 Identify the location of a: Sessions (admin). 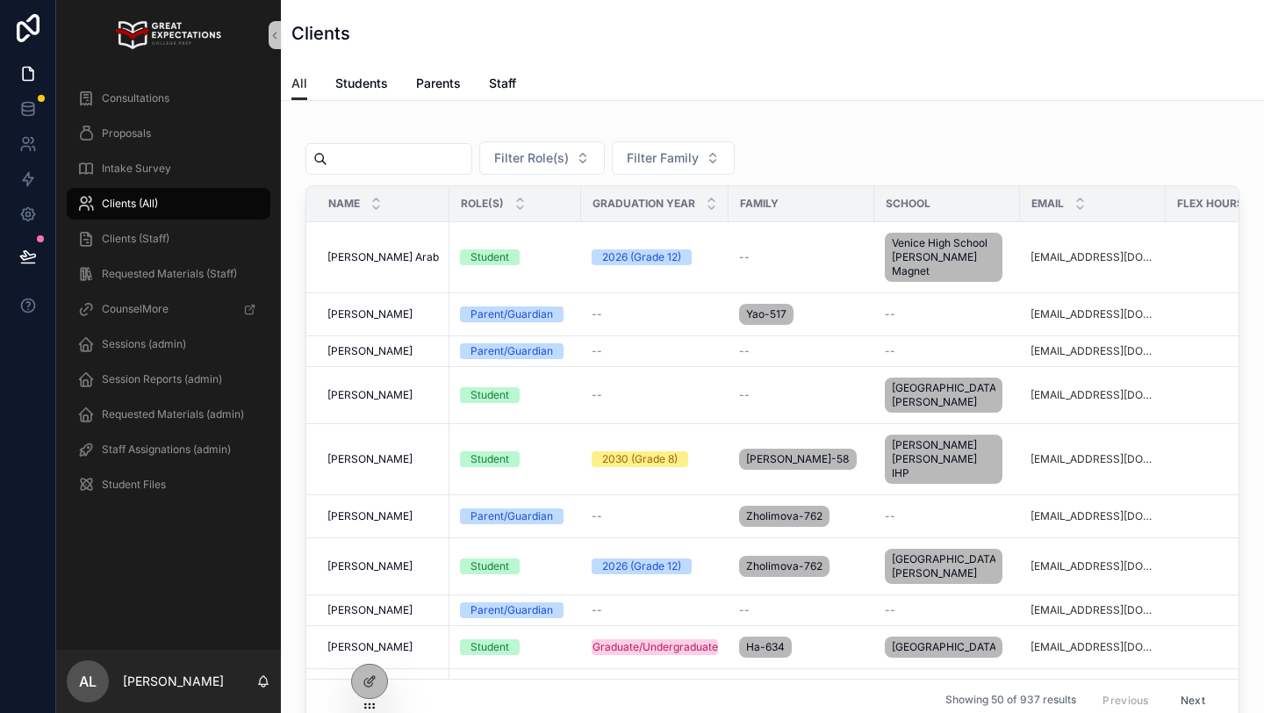
(169, 344).